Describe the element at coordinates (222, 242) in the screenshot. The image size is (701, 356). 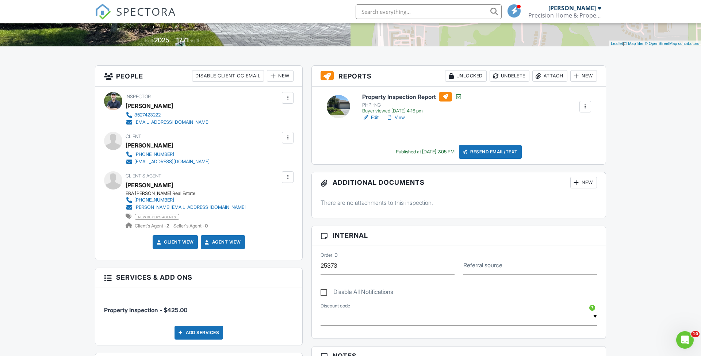
I see `a: Agent View` at that location.